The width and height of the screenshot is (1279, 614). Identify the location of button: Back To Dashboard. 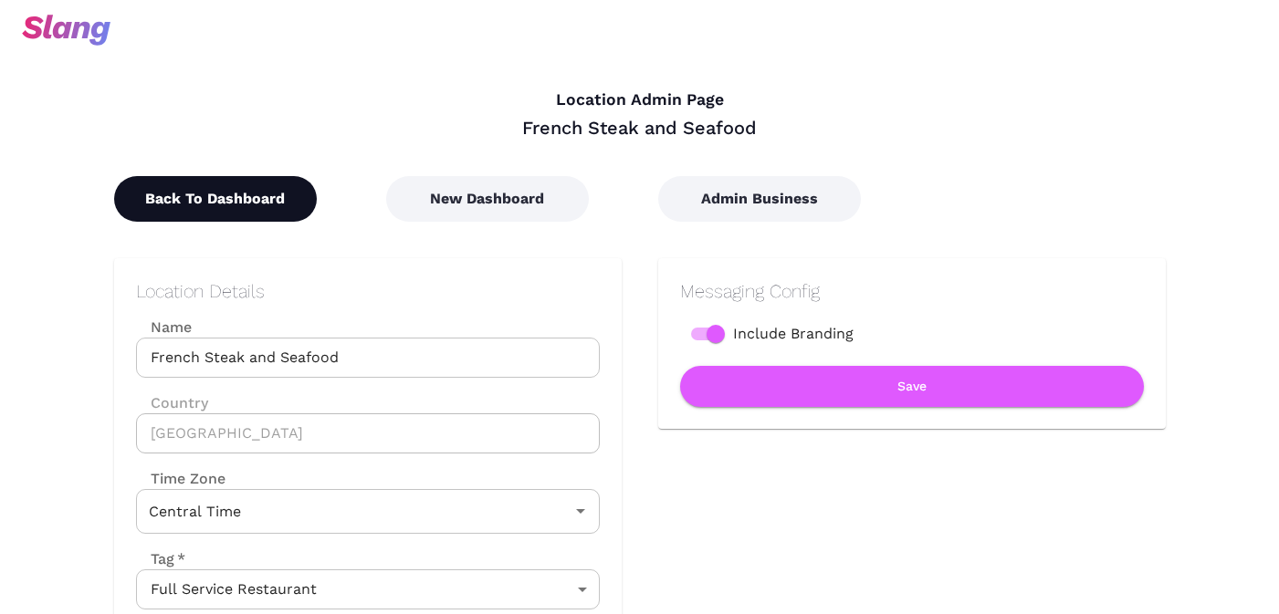
(215, 199).